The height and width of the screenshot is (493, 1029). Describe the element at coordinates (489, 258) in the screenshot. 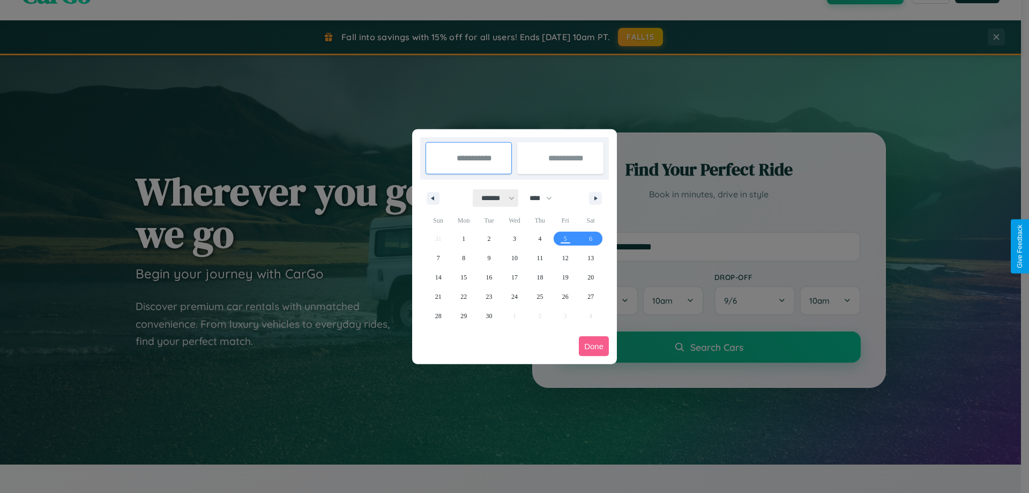

I see `span: 9` at that location.